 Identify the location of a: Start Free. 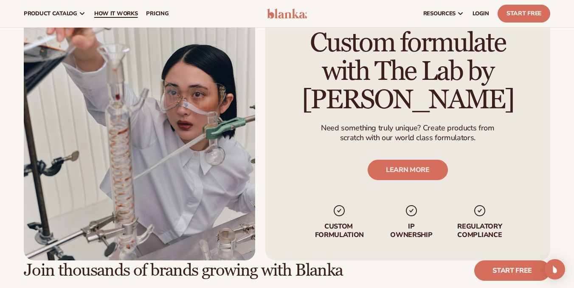
(524, 14).